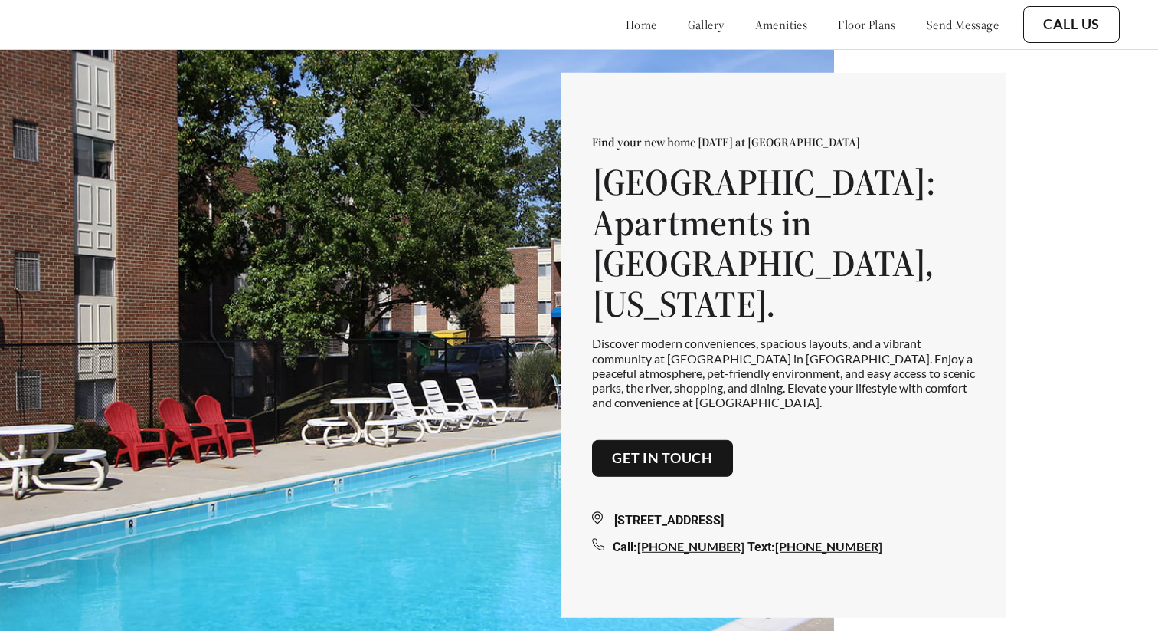  What do you see at coordinates (641, 25) in the screenshot?
I see `a: home` at bounding box center [641, 25].